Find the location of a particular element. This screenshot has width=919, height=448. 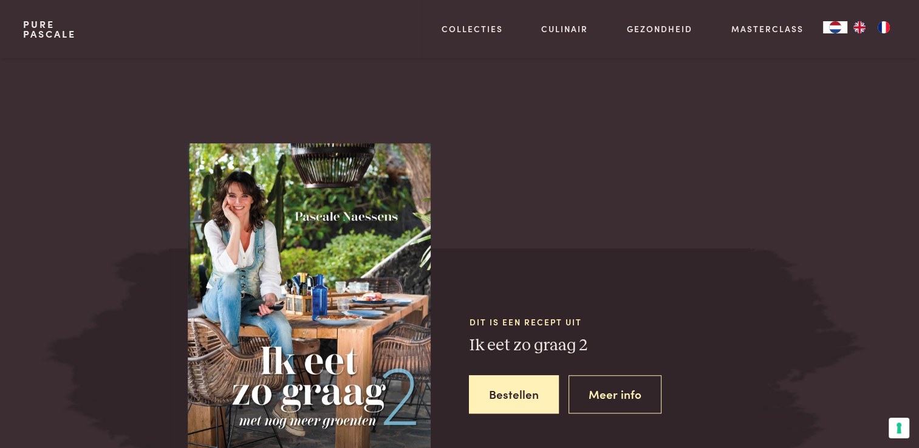

a: FR is located at coordinates (884, 27).